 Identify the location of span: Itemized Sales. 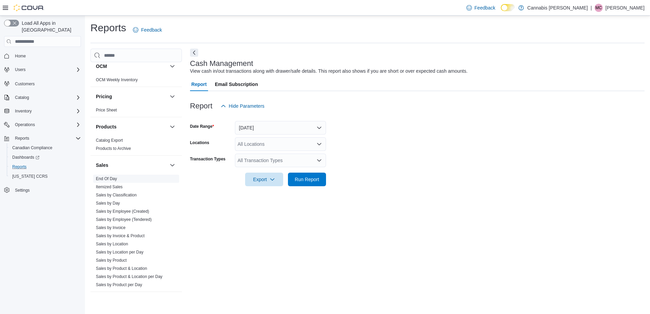
(109, 187).